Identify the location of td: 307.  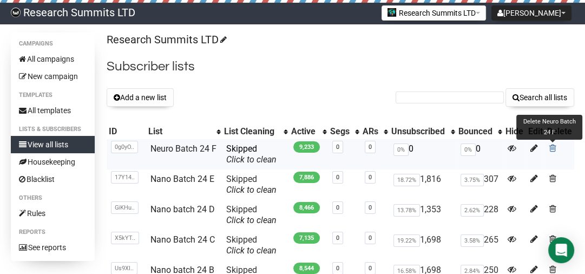
(480, 185).